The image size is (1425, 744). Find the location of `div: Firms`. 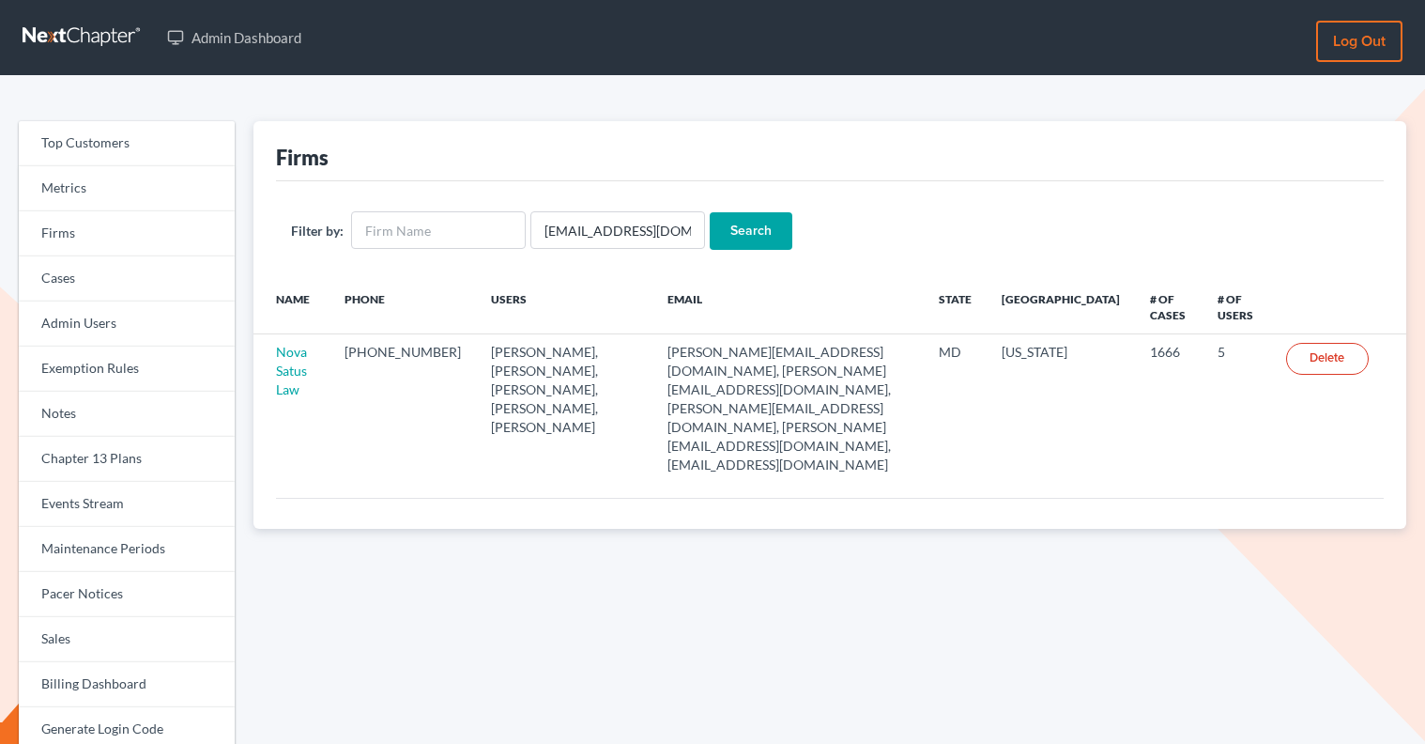

div: Firms is located at coordinates (302, 157).